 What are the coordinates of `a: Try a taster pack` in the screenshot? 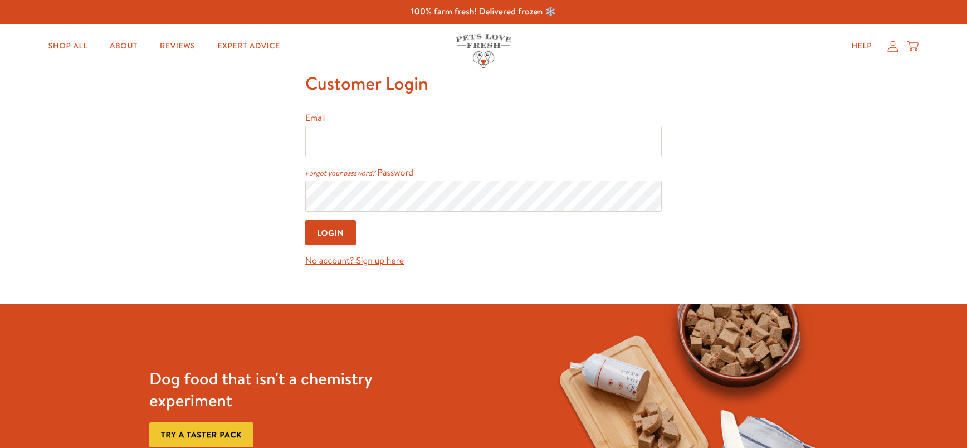 It's located at (201, 434).